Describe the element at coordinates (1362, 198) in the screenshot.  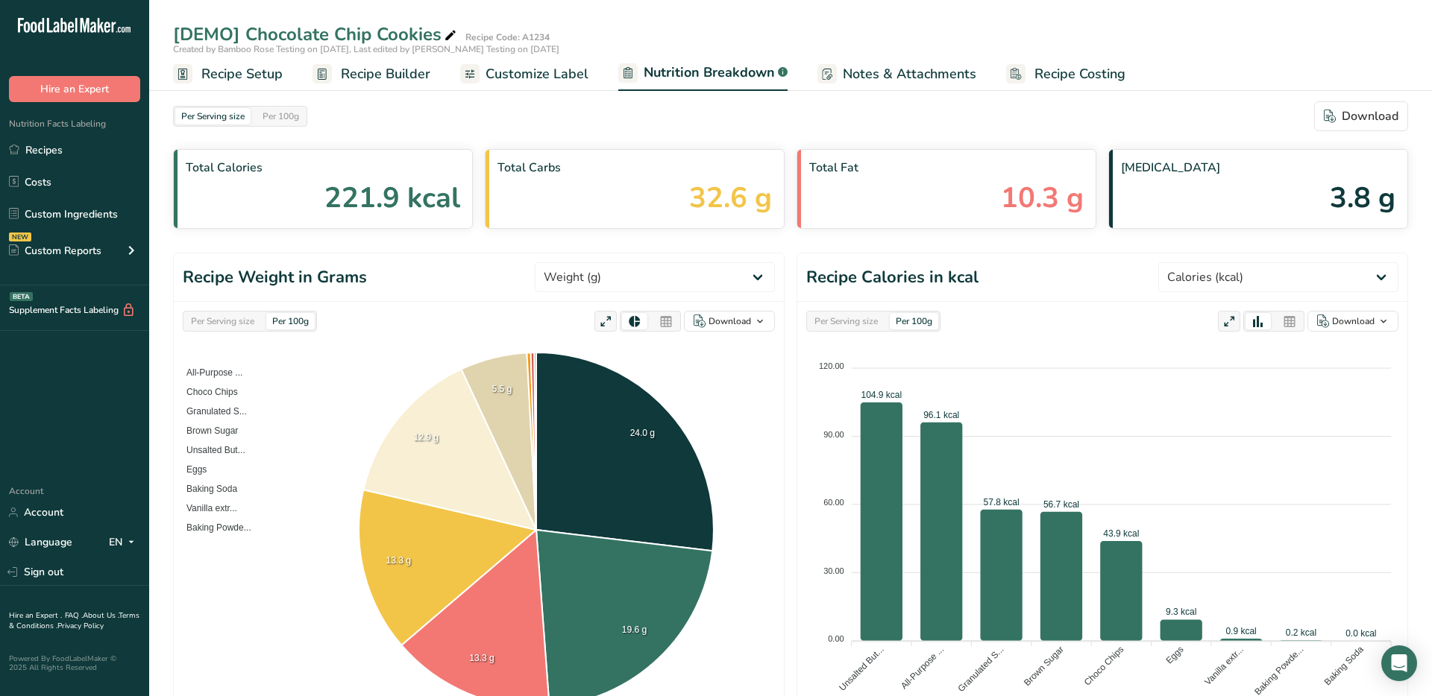
I see `span: 3.8 g` at that location.